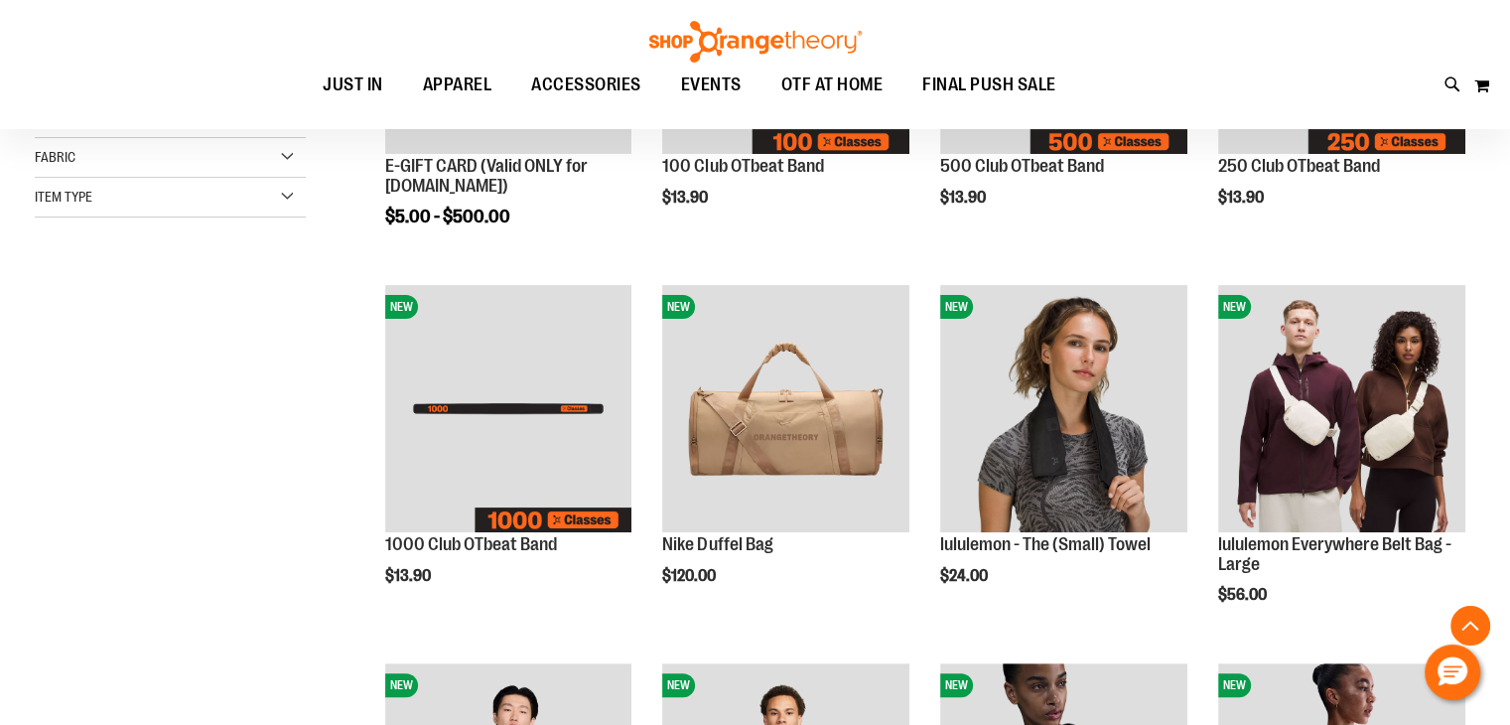 Image resolution: width=1510 pixels, height=725 pixels. Describe the element at coordinates (64, 197) in the screenshot. I see `span: Item Type` at that location.